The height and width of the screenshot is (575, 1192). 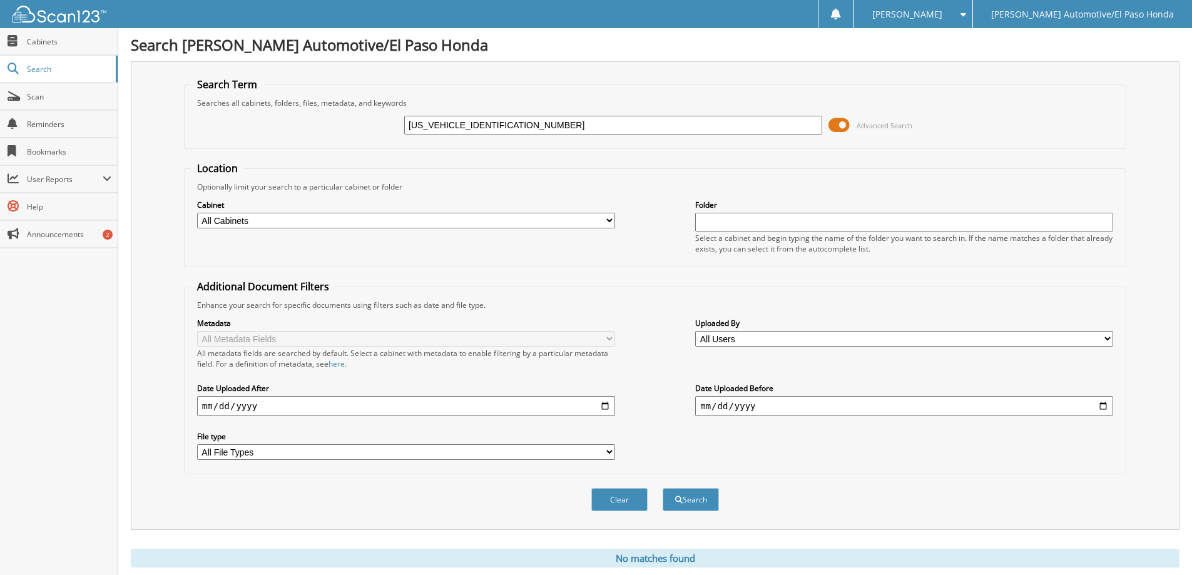 What do you see at coordinates (227, 84) in the screenshot?
I see `legend: Search Term` at bounding box center [227, 84].